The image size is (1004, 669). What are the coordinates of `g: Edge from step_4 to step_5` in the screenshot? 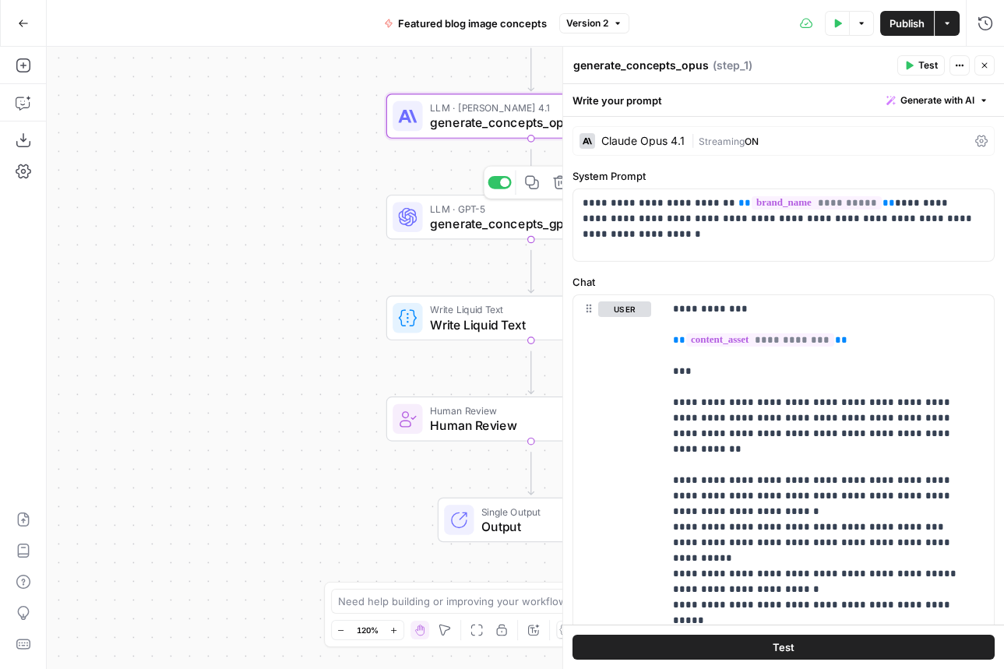 It's located at (530, 372).